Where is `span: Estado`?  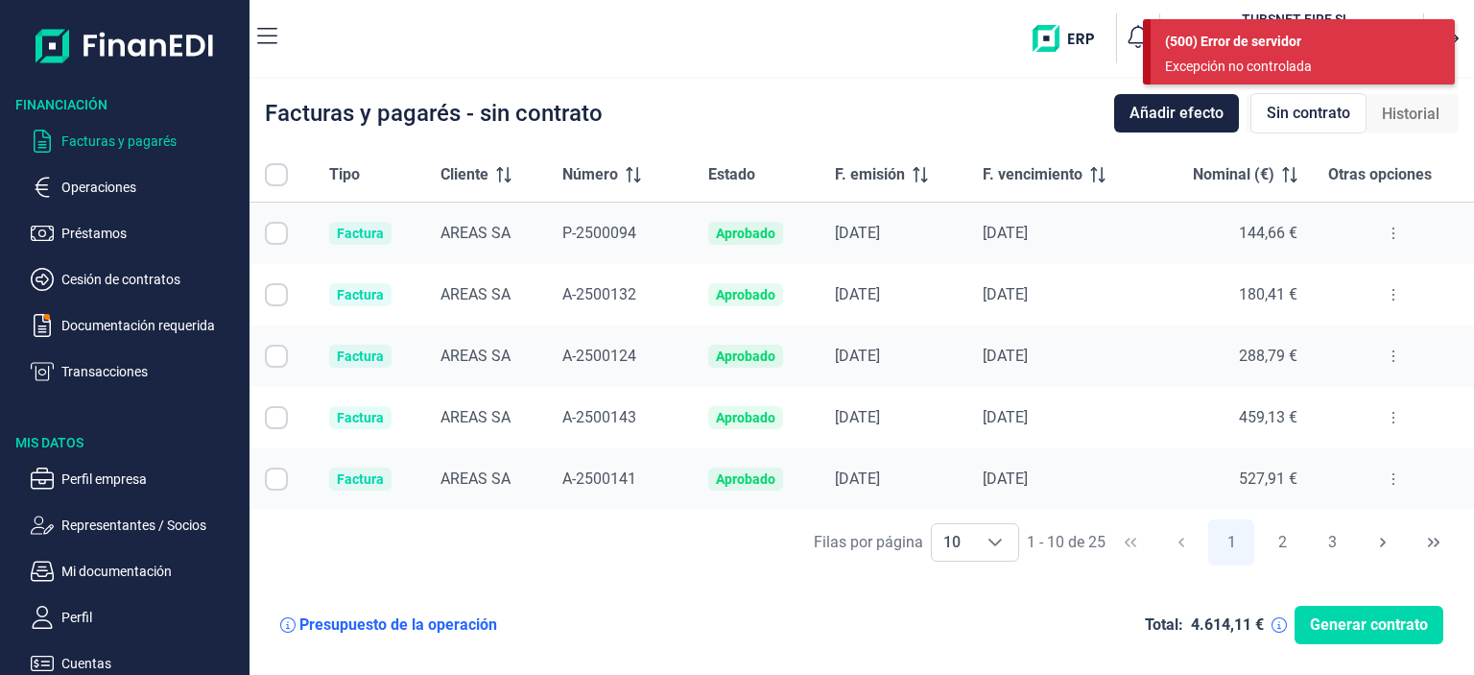 span: Estado is located at coordinates (731, 175).